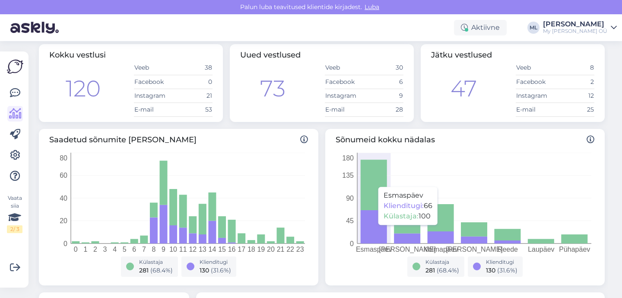 Image resolution: width=622 pixels, height=298 pixels. I want to click on tspan: 22, so click(290, 249).